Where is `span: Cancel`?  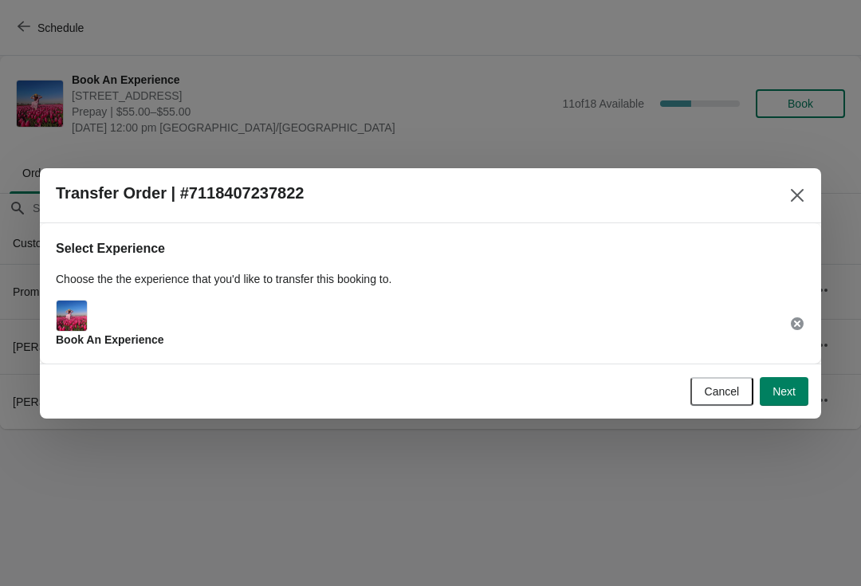 span: Cancel is located at coordinates (722, 391).